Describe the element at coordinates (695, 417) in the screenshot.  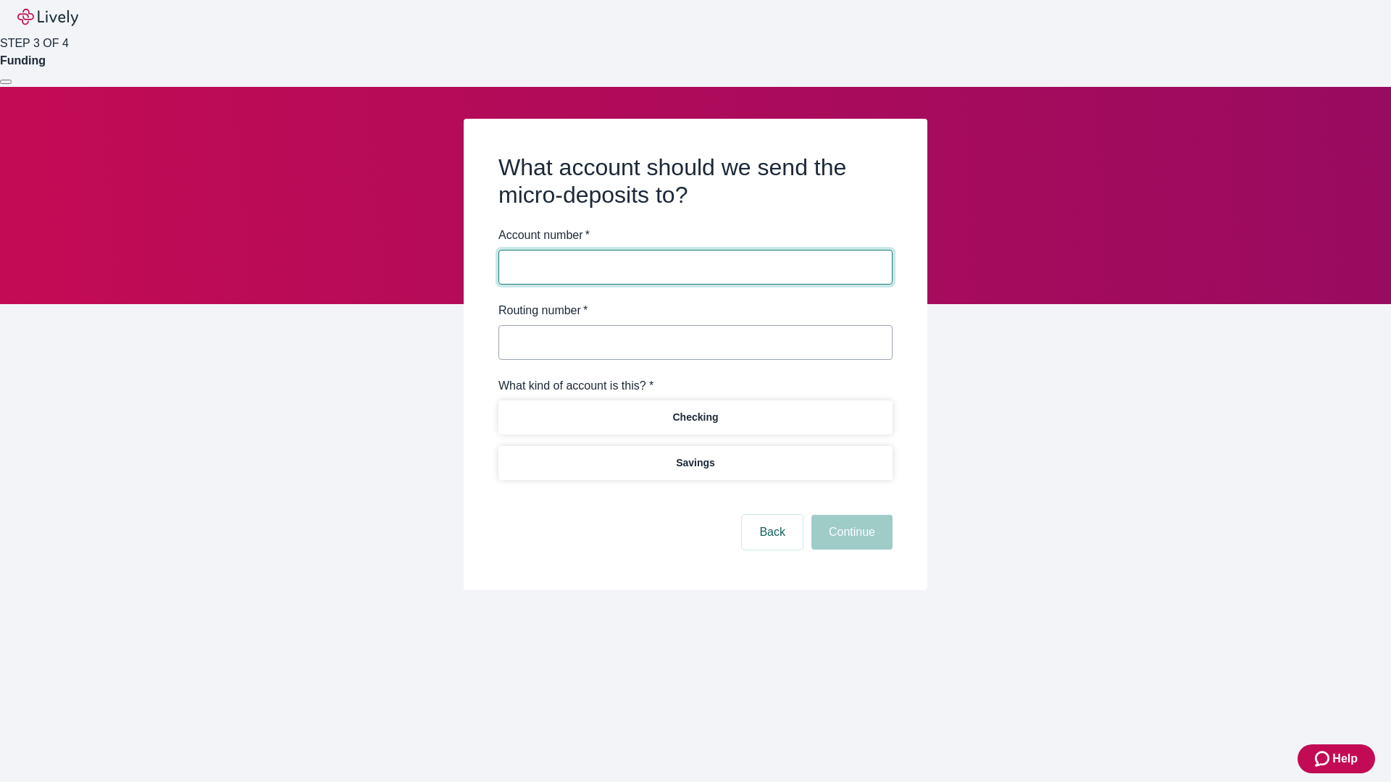
I see `button: Checking` at that location.